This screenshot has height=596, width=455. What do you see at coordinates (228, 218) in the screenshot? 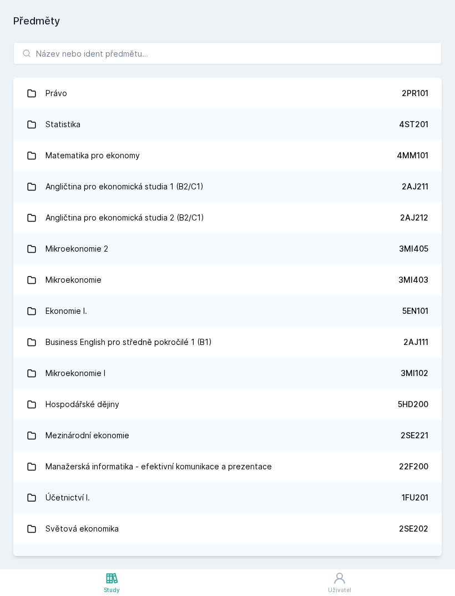
I see `a: Angličtina pro ekonomická studia 2 (B2/C1) 2AJ212` at bounding box center [228, 218].